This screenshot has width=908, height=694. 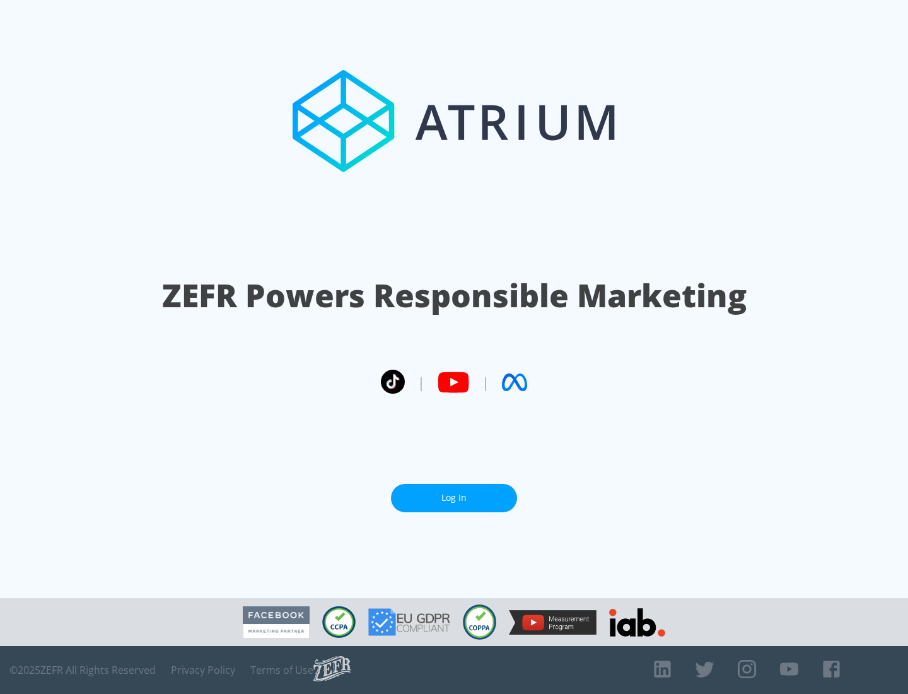 What do you see at coordinates (479, 622) in the screenshot?
I see `img: COPPA Compliant` at bounding box center [479, 622].